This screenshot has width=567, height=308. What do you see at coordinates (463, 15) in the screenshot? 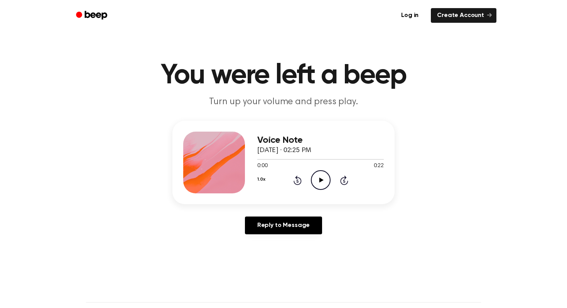
I see `a: Create Account` at bounding box center [463, 15].